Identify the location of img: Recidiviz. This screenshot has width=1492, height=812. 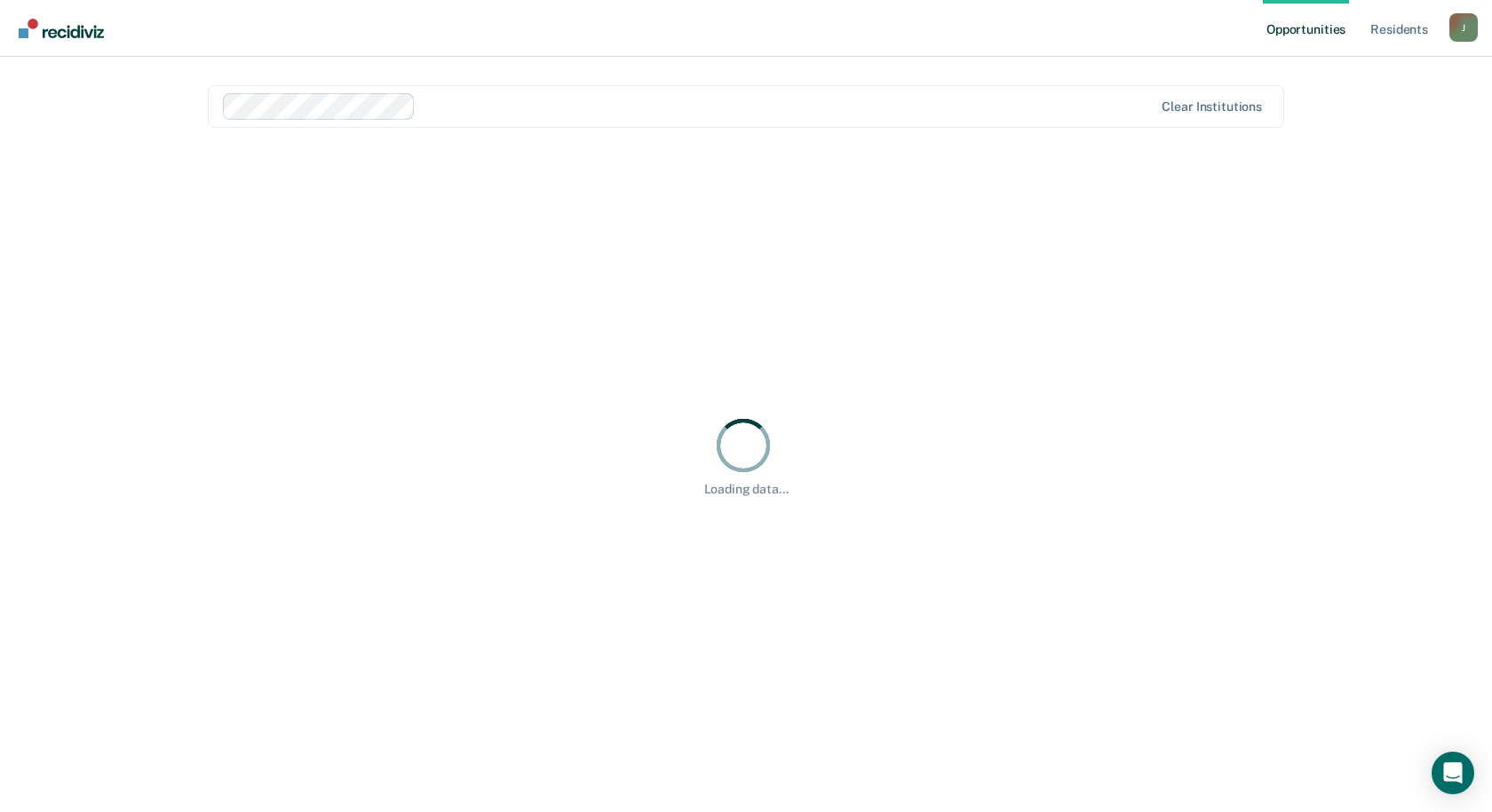
(61, 28).